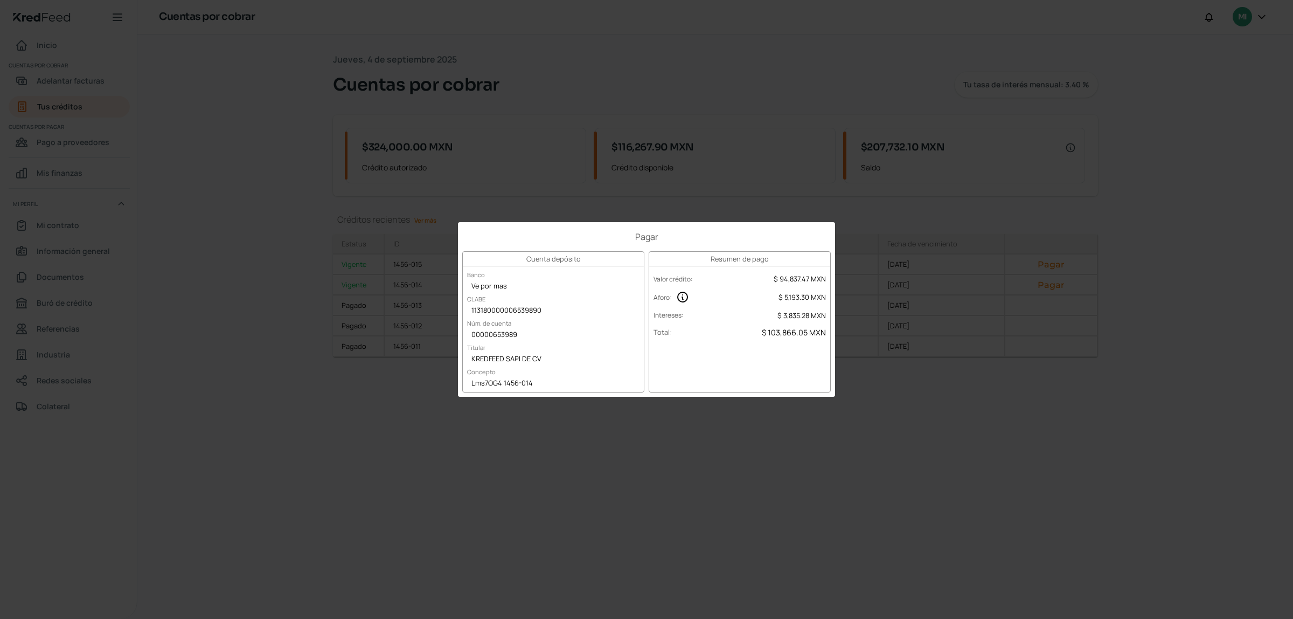  Describe the element at coordinates (476, 298) in the screenshot. I see `label: CLABE` at that location.